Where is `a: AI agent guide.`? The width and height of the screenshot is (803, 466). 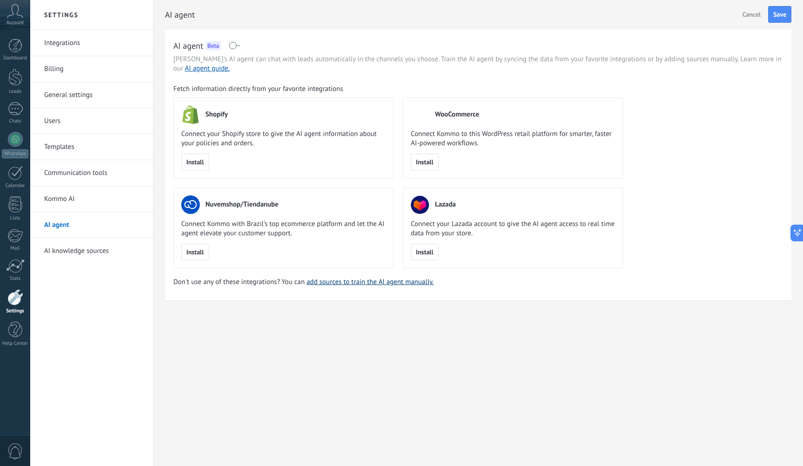 a: AI agent guide. is located at coordinates (207, 68).